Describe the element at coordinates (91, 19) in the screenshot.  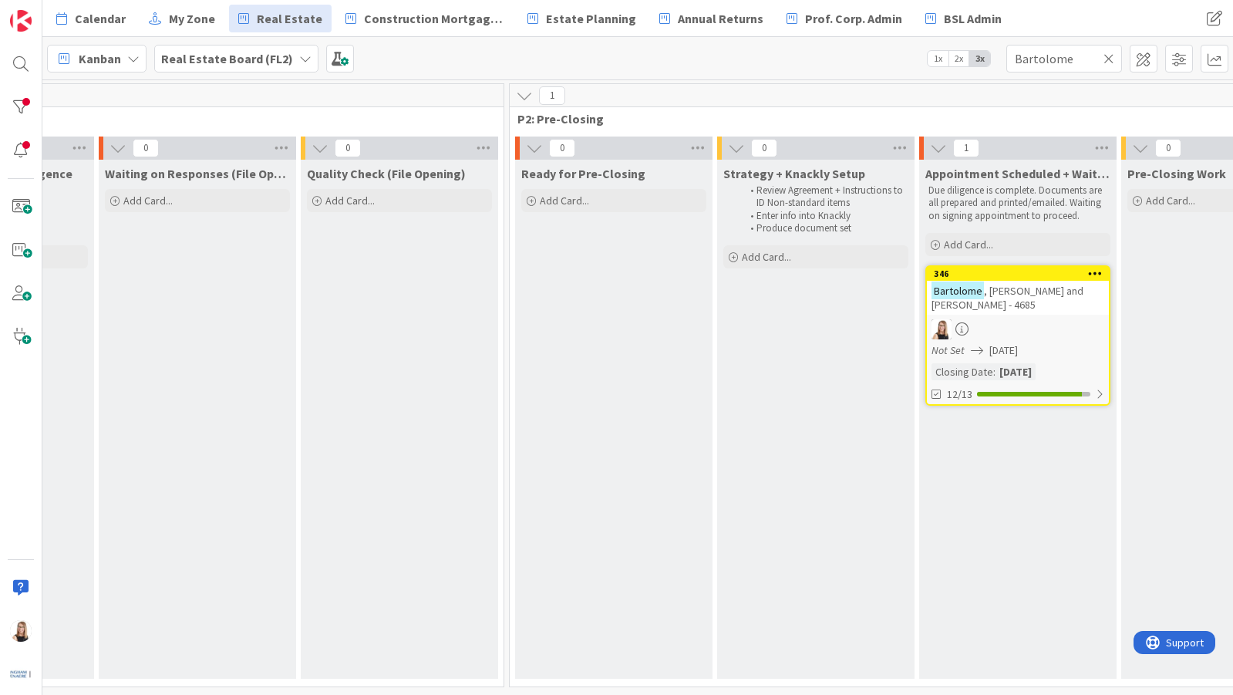
I see `a: Calendar` at that location.